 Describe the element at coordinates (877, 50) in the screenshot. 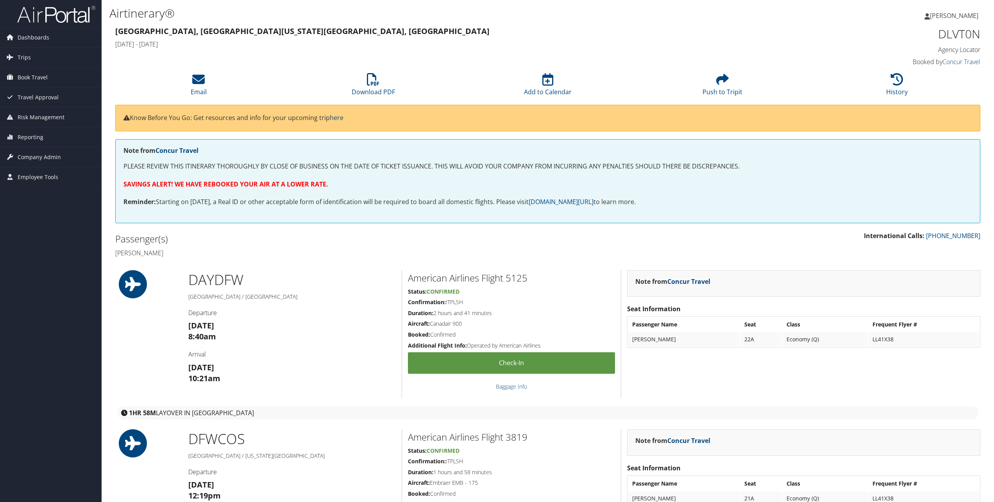

I see `h4: Agency Locator` at that location.